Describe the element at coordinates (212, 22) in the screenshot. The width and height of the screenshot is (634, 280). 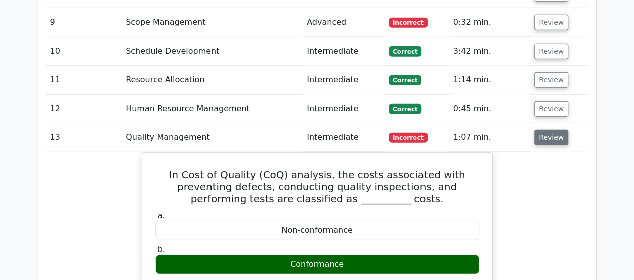
I see `td: Scope Management` at that location.